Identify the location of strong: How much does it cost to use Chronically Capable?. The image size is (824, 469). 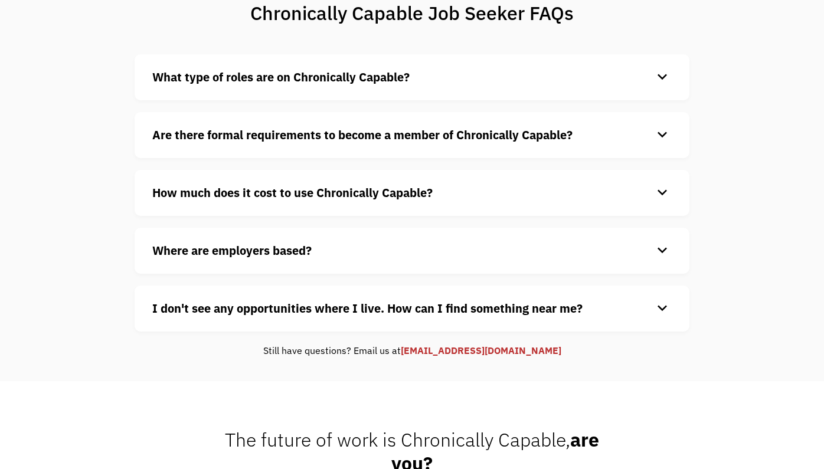
(292, 192).